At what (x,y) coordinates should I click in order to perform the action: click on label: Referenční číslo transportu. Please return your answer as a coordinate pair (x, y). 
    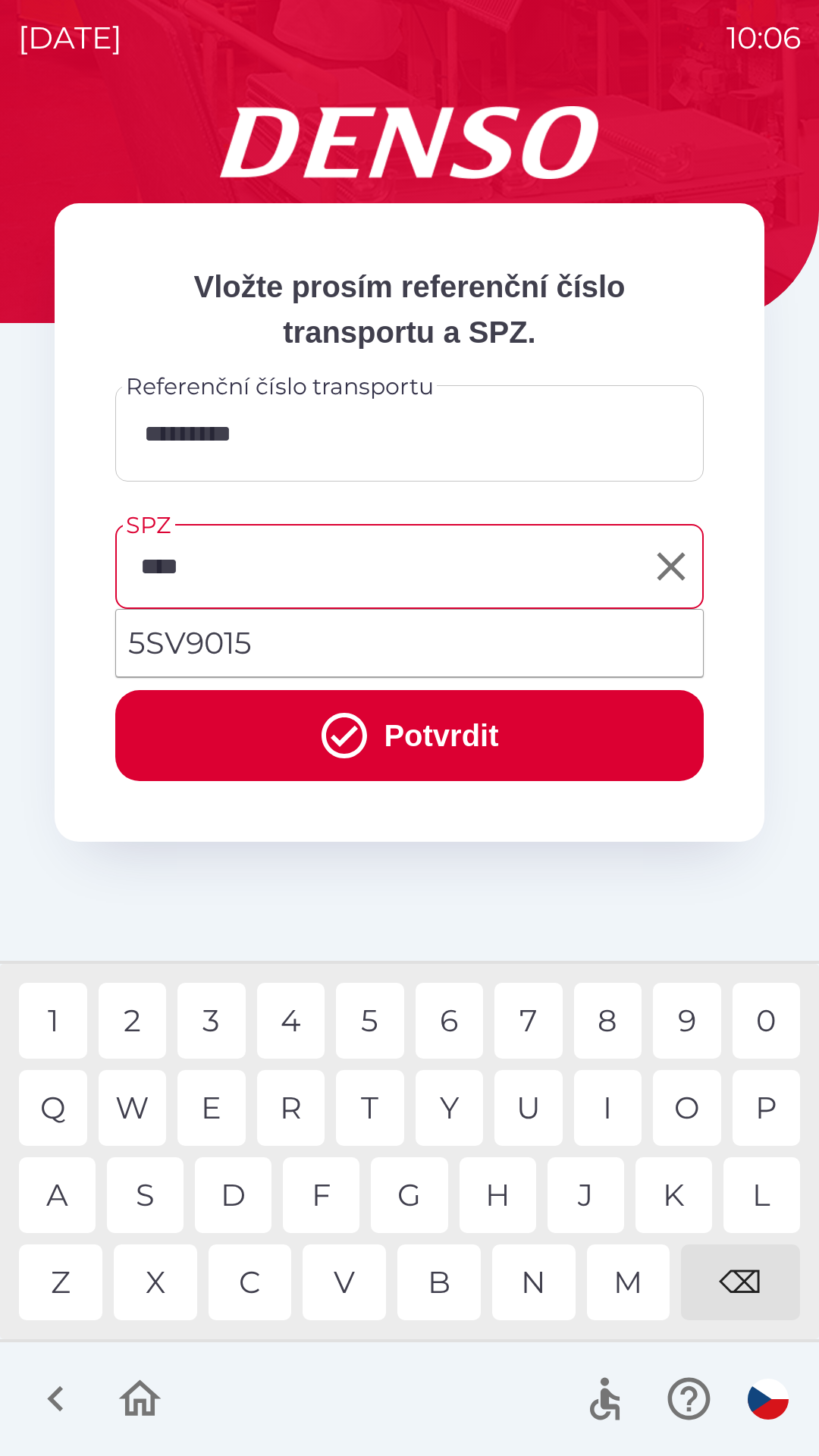
    Looking at the image, I should click on (280, 386).